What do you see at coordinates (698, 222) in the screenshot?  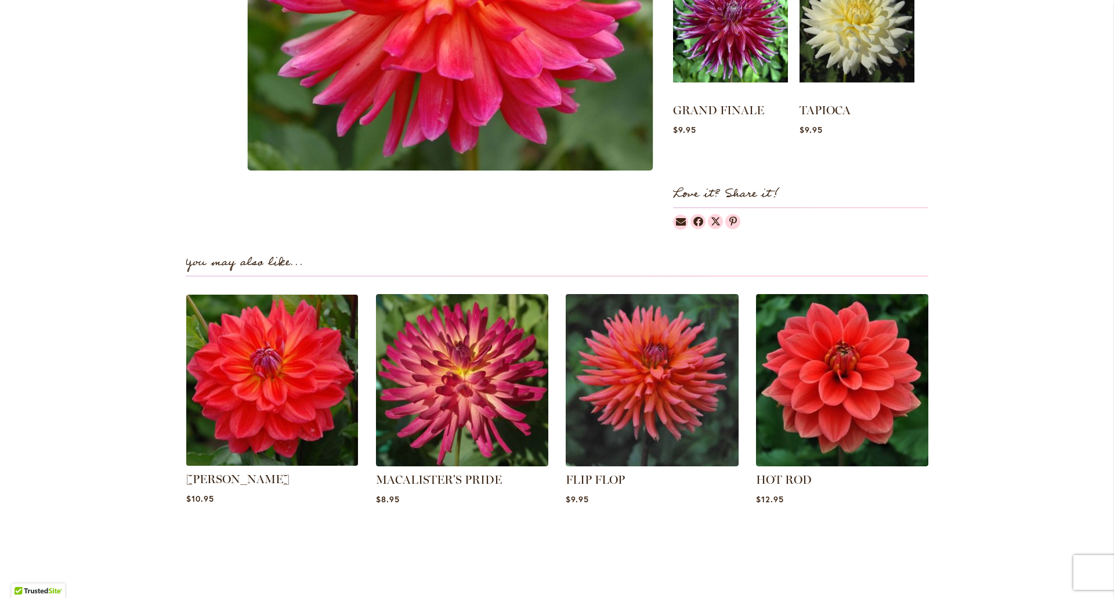 I see `a: Dahlias on Facebook` at bounding box center [698, 222].